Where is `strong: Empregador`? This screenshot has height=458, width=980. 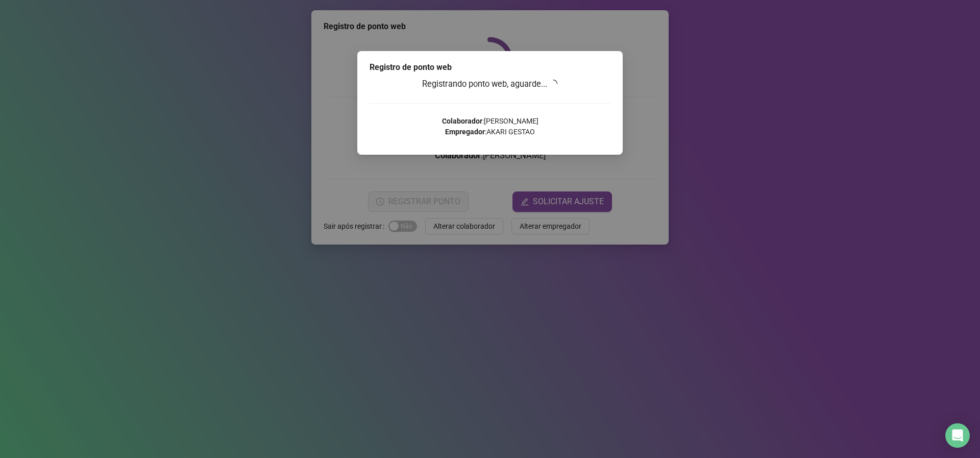
strong: Empregador is located at coordinates (465, 132).